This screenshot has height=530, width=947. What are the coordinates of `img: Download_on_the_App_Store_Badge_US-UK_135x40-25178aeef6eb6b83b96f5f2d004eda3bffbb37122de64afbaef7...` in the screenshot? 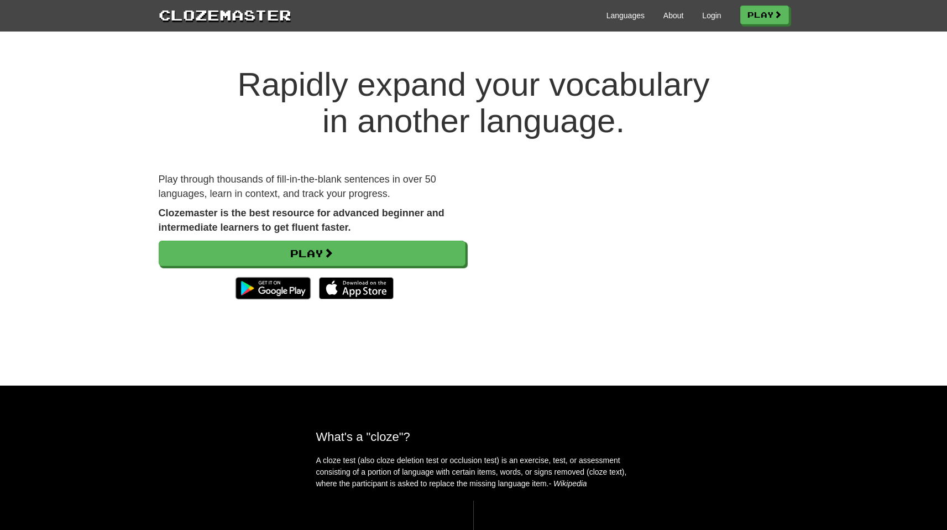 It's located at (356, 288).